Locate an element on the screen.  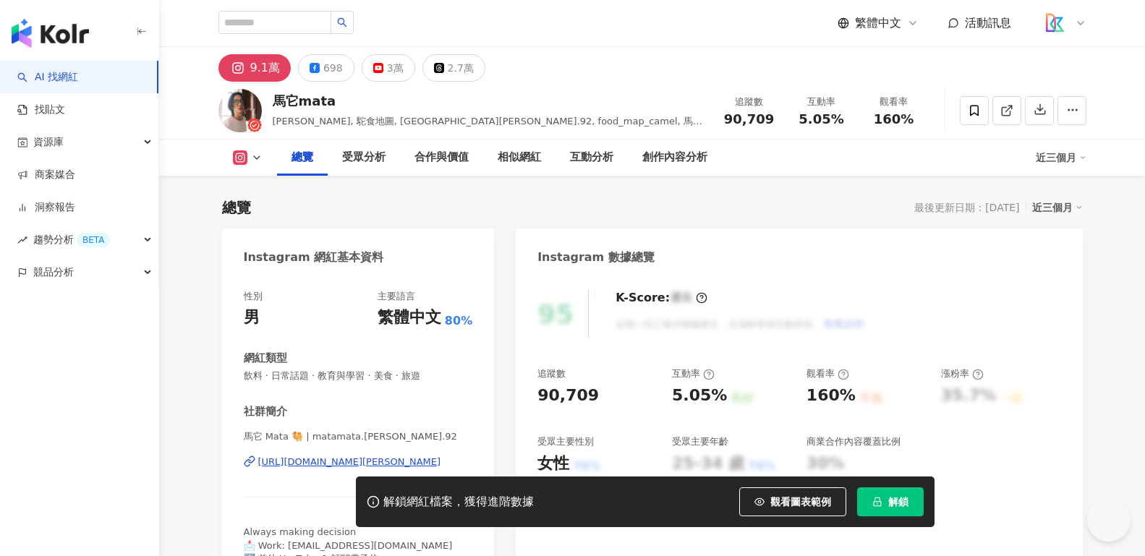
span: search is located at coordinates (342, 22).